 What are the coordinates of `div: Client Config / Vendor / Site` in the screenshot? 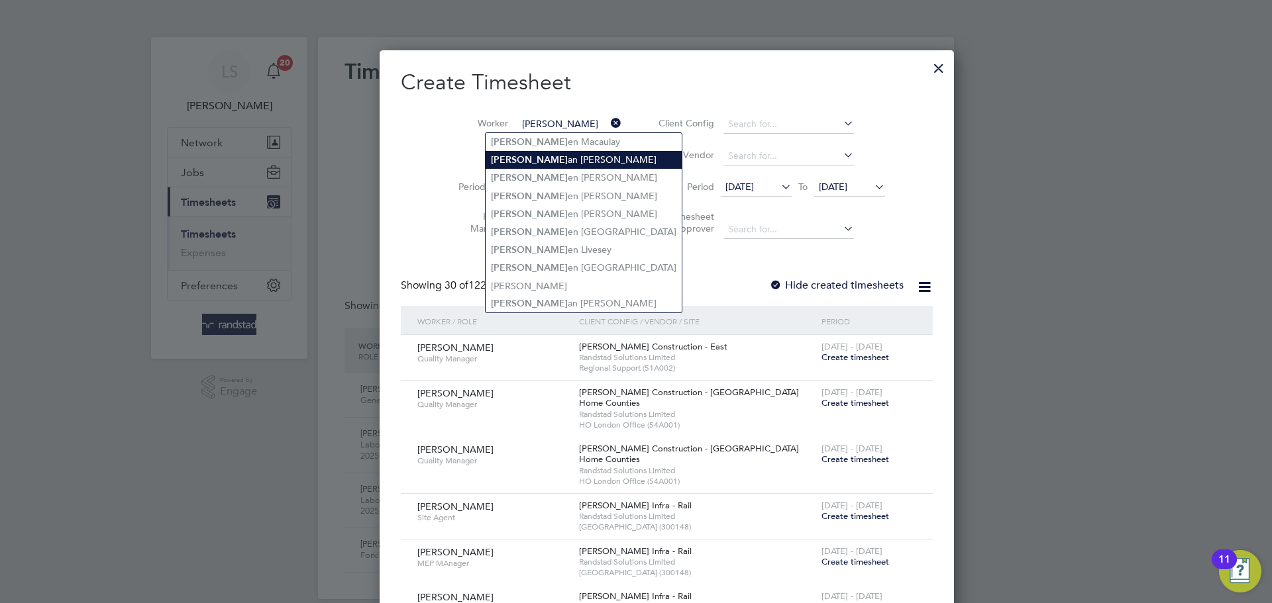 It's located at (697, 321).